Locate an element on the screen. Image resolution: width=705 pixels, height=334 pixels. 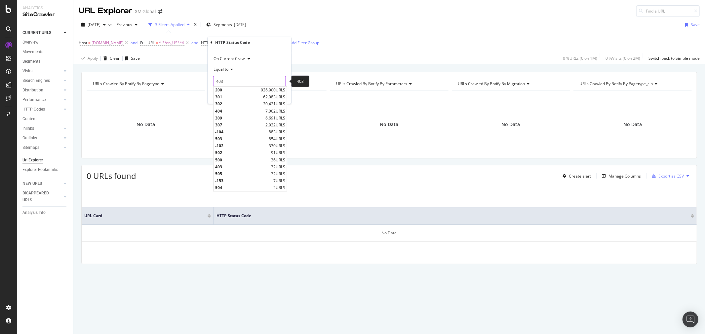
span: URLs Crawled By Botify By pagetype_cln is located at coordinates (616, 84).